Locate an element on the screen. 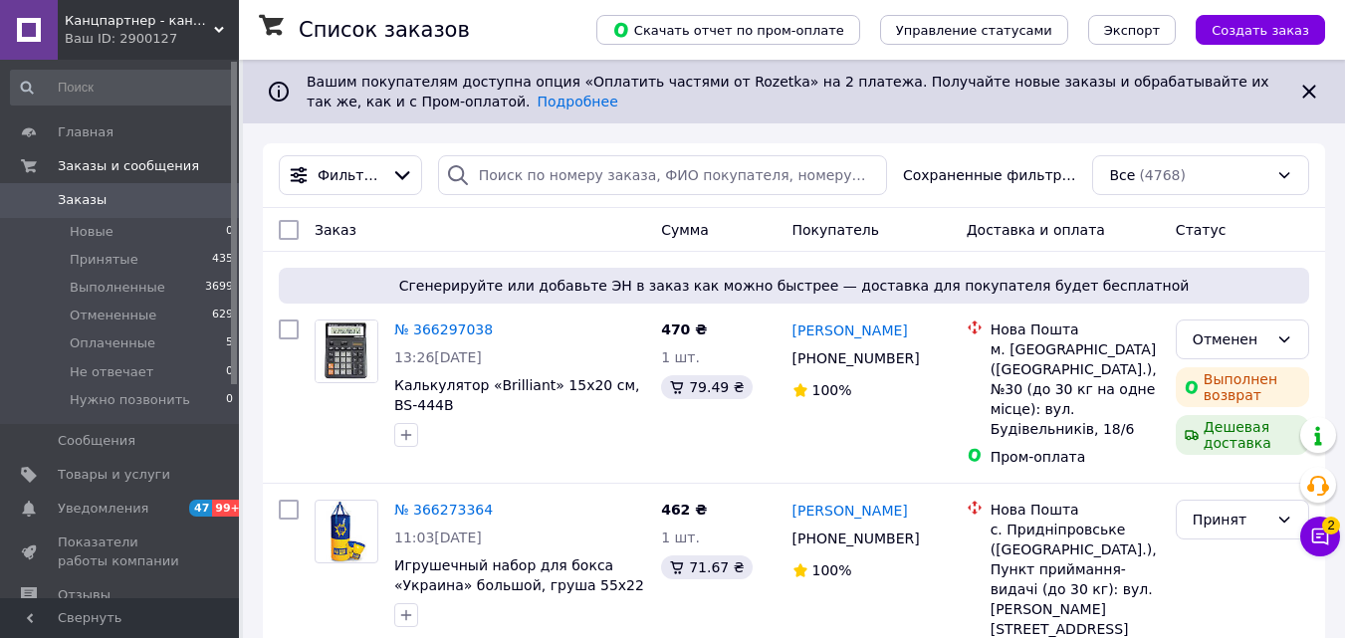  span: Канцпартнер - канцтовары, игрушки и детская книга, бытовая химия is located at coordinates (139, 21).